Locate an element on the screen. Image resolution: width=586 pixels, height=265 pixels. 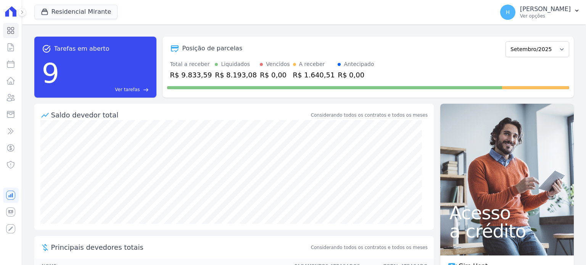
span: task_alt is located at coordinates (47, 49).